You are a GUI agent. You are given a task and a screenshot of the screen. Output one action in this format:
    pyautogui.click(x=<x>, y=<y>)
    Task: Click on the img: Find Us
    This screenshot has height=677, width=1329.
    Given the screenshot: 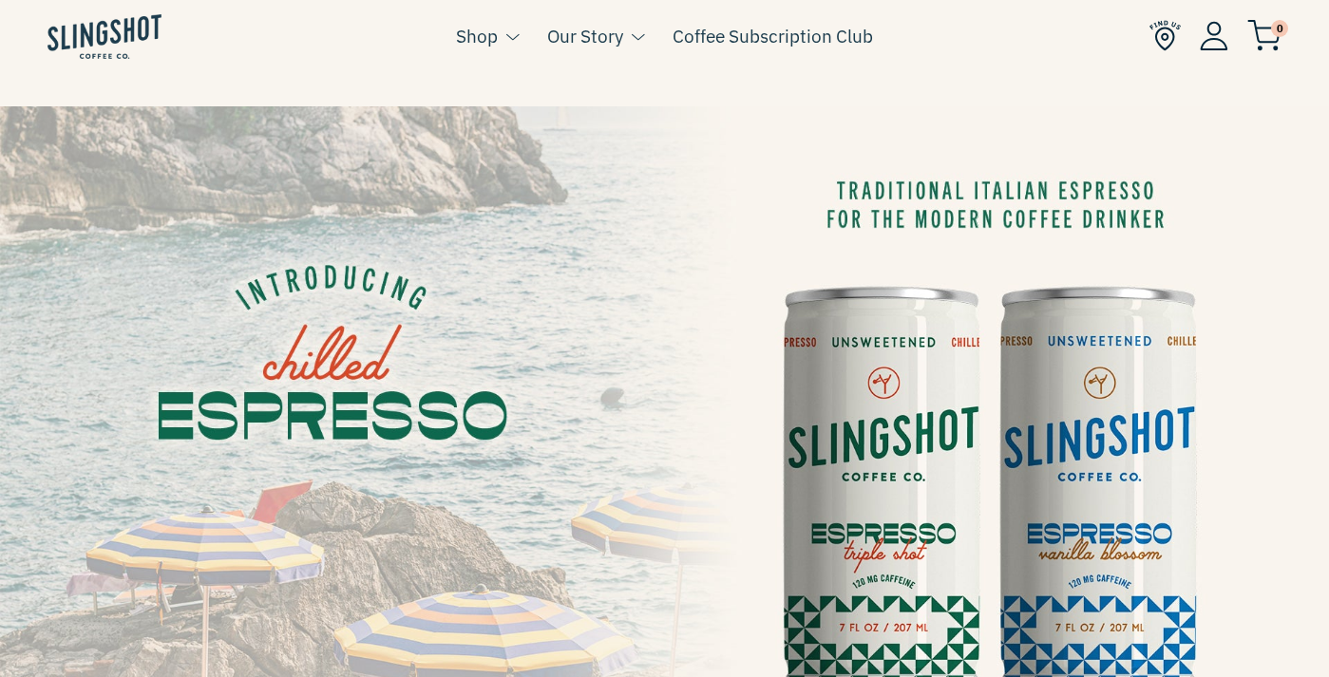 What is the action you would take?
    pyautogui.click(x=1165, y=35)
    